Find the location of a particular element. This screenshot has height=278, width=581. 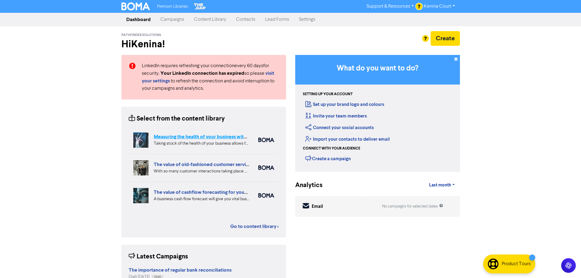

a: Measuring the health of your business with ratio measures is located at coordinates (217, 137).